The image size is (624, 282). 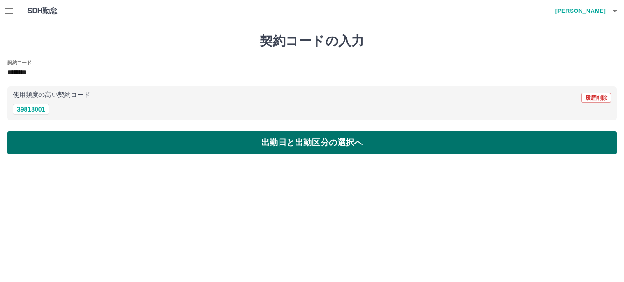 I want to click on button: 39818001, so click(x=31, y=109).